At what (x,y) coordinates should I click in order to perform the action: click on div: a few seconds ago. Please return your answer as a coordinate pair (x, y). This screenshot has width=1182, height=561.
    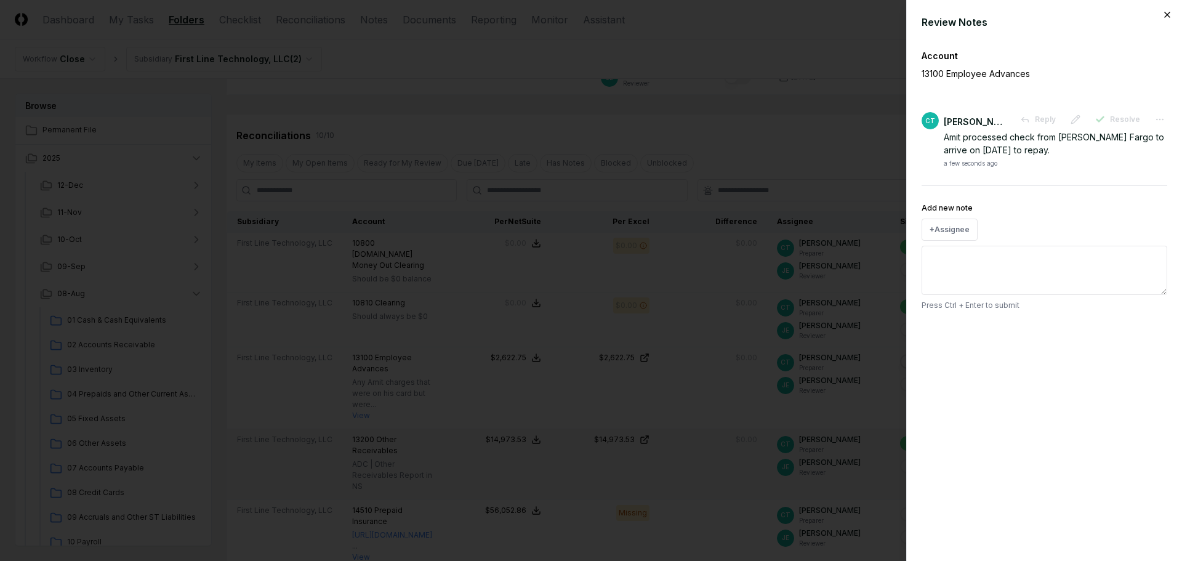
    Looking at the image, I should click on (970, 163).